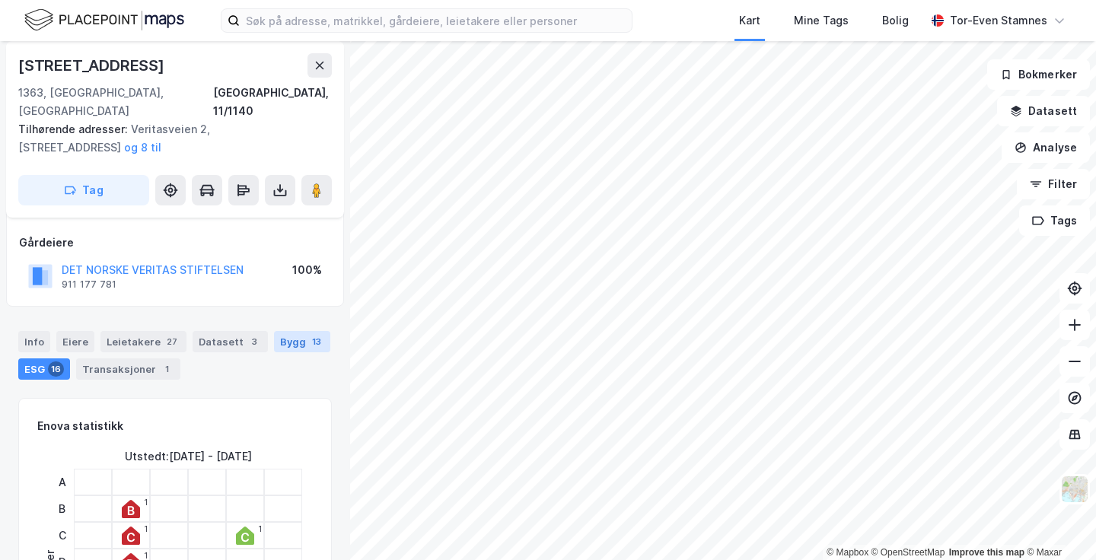 The height and width of the screenshot is (560, 1096). Describe the element at coordinates (254, 342) in the screenshot. I see `div: 3` at that location.